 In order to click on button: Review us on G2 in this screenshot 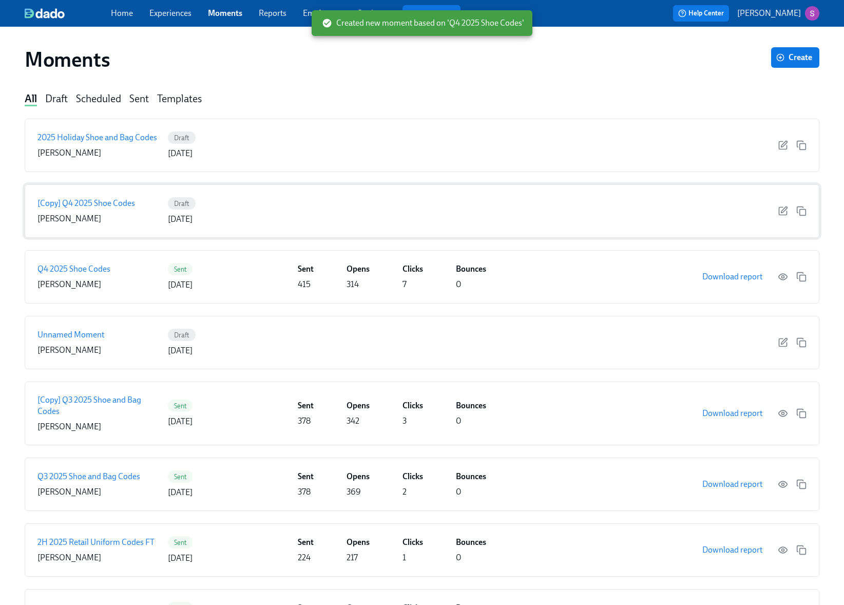, I will do `click(431, 13)`.